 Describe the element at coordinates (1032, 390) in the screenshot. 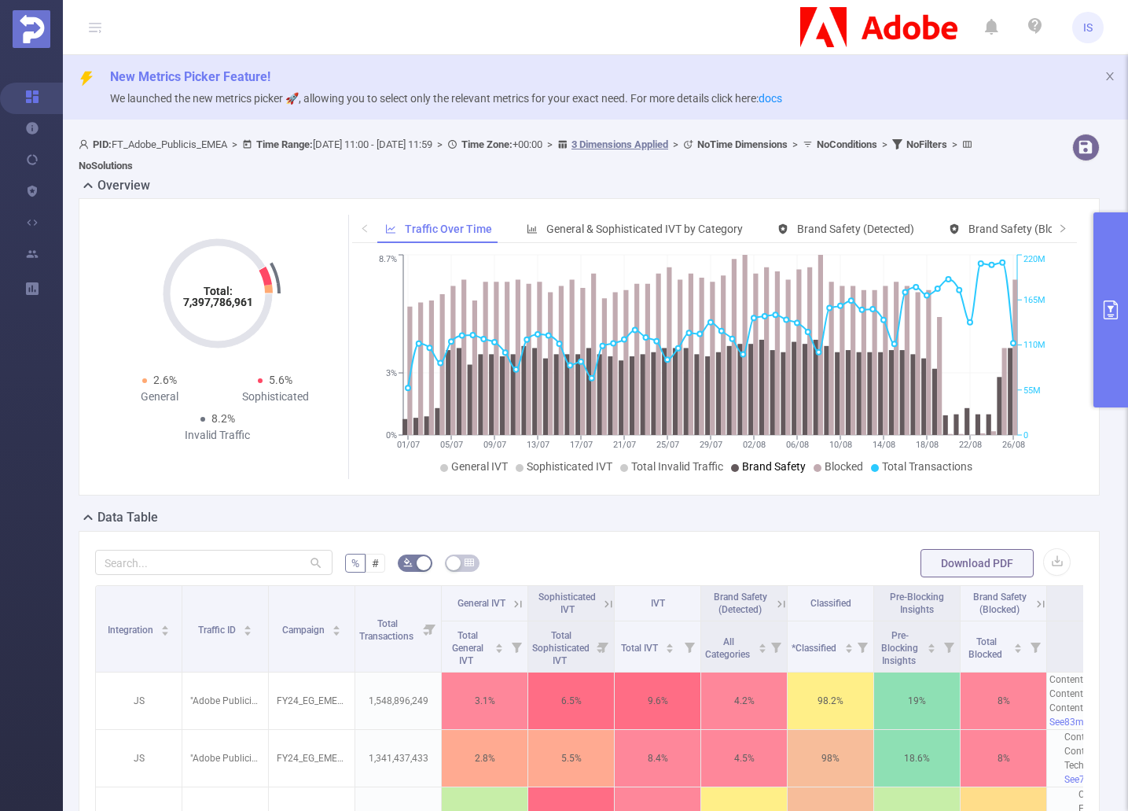

I see `tspan: 55M` at that location.